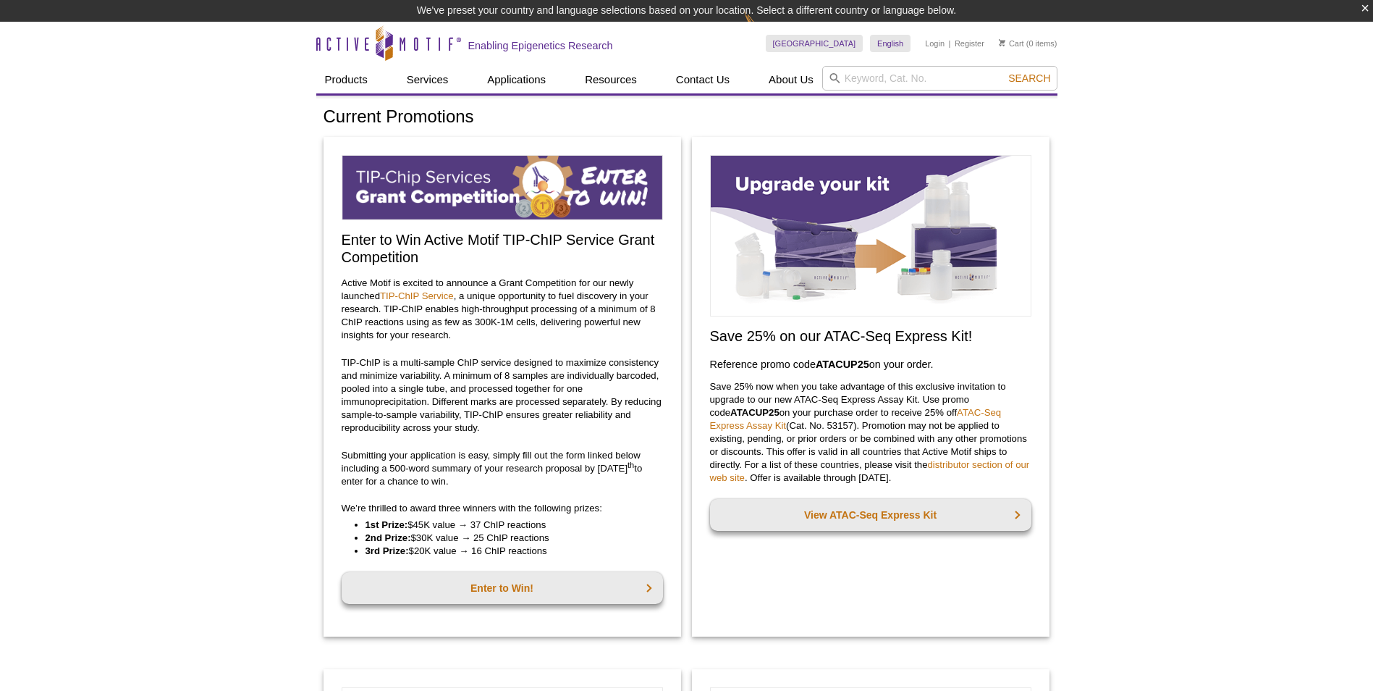  Describe the element at coordinates (1029, 78) in the screenshot. I see `span: Search` at that location.